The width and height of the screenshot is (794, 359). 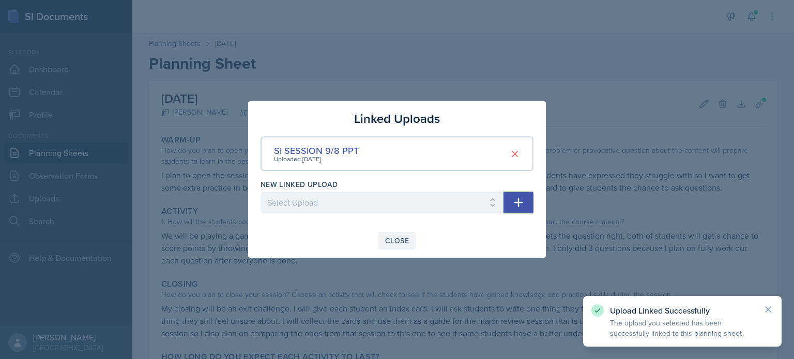 I want to click on p: Upload Linked Successfully, so click(x=682, y=311).